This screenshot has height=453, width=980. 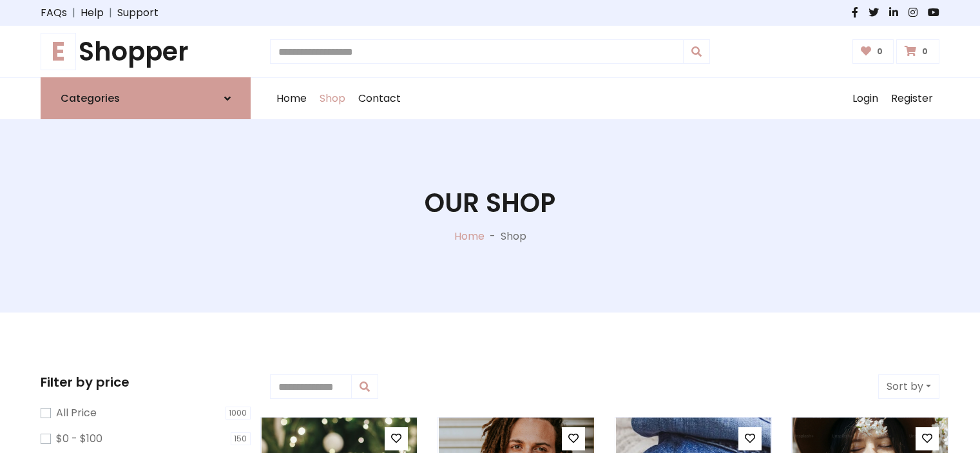 What do you see at coordinates (76, 413) in the screenshot?
I see `label: All Price` at bounding box center [76, 413].